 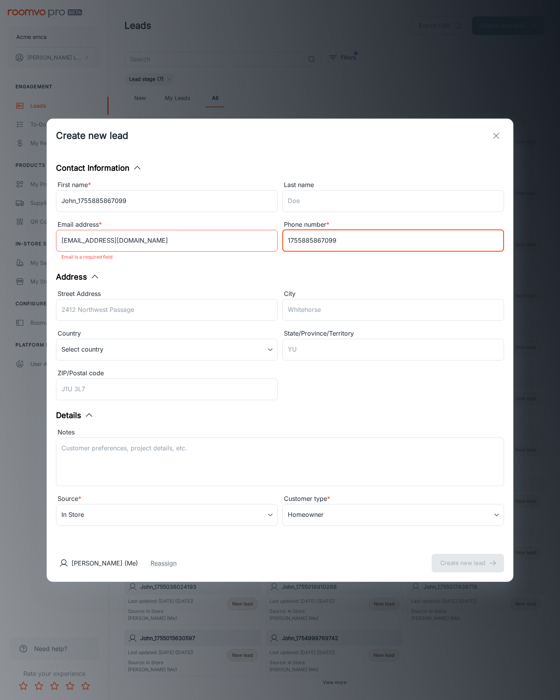 I want to click on input: myname@example.com, so click(x=167, y=241).